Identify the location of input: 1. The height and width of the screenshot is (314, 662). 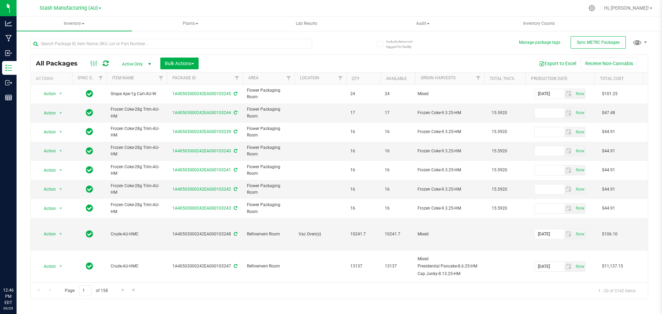
(85, 291).